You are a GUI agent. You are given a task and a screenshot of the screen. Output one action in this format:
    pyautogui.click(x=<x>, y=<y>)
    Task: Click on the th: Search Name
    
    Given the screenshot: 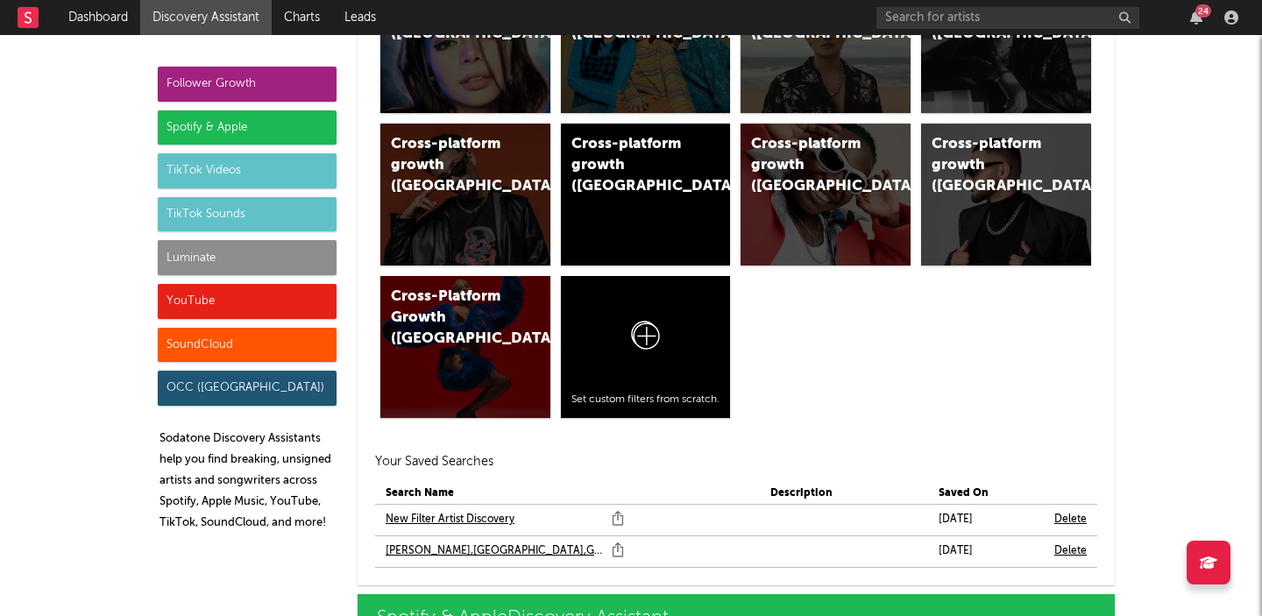 What is the action you would take?
    pyautogui.click(x=567, y=494)
    